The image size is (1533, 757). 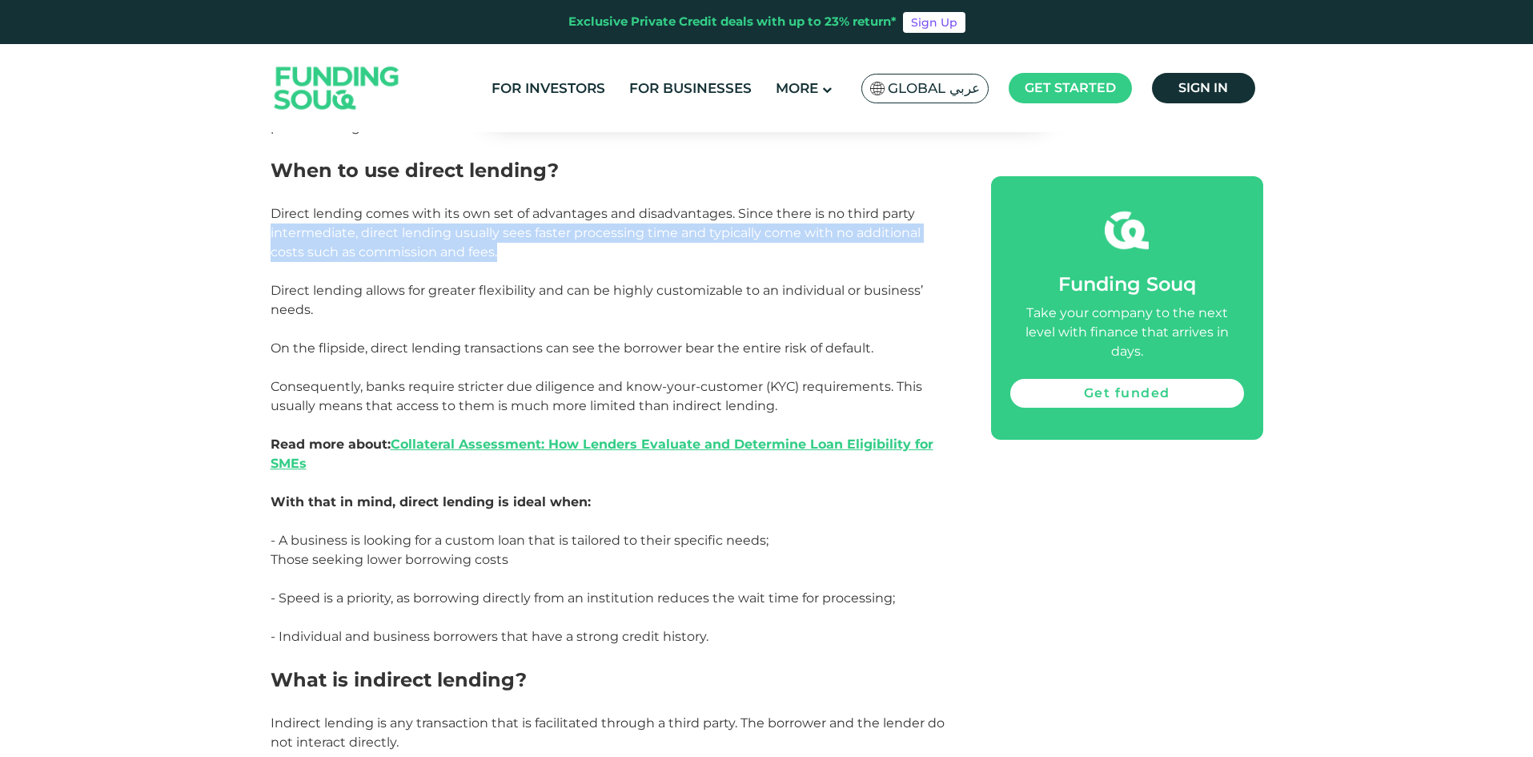 What do you see at coordinates (1204, 88) in the screenshot?
I see `a: Sign in` at bounding box center [1204, 88].